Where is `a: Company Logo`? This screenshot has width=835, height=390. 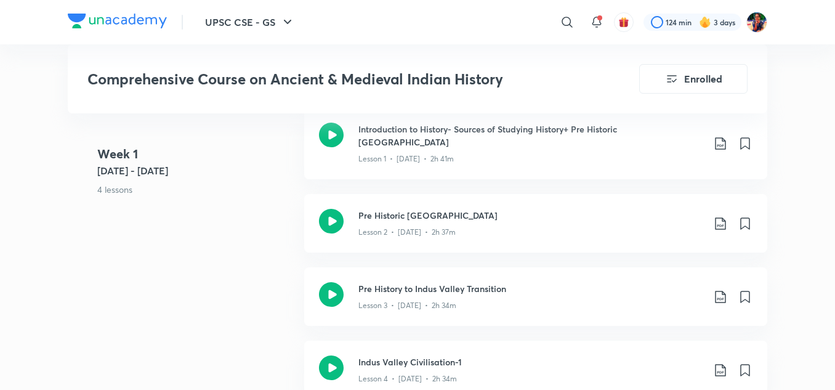 a: Company Logo is located at coordinates (117, 22).